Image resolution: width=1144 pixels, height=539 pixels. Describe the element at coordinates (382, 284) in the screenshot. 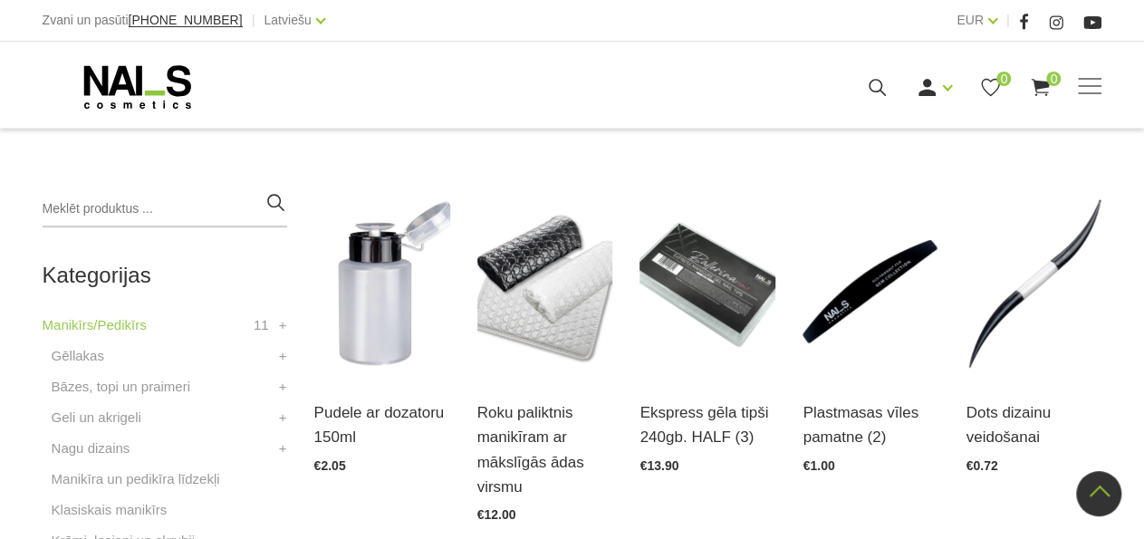

I see `a: 150ml pudele paredzēta jebkura šķidruma ērtākai lietošanai. Ieliet nepieciešamo šķidrumu (piemēra...` at that location.